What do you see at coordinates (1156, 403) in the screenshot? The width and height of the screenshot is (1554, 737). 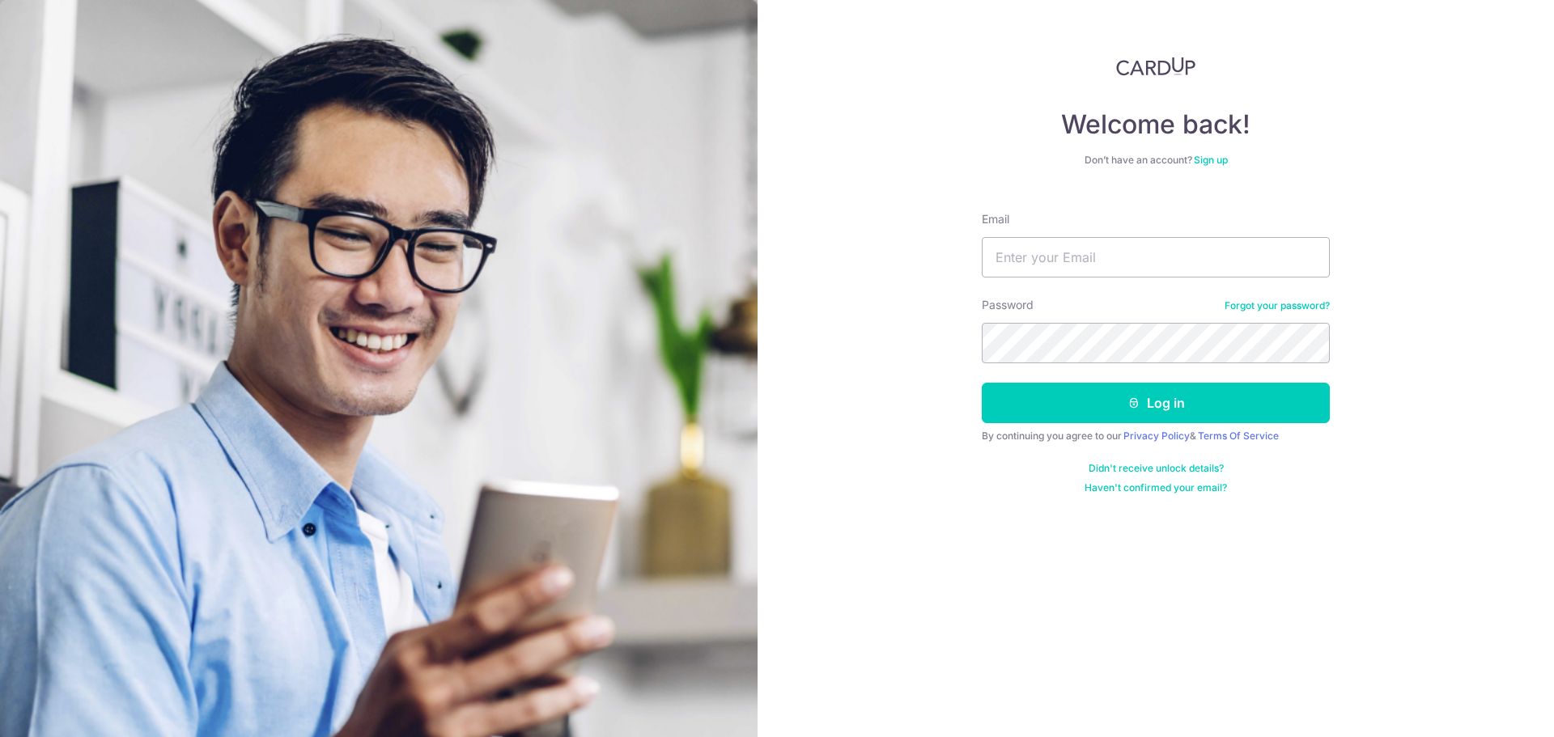 I see `button: Log in` at bounding box center [1156, 403].